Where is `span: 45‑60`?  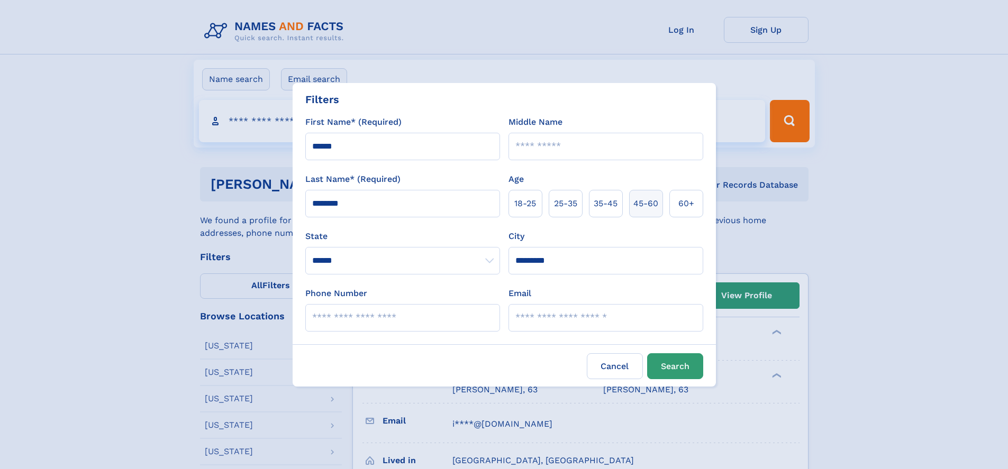
span: 45‑60 is located at coordinates (646, 204).